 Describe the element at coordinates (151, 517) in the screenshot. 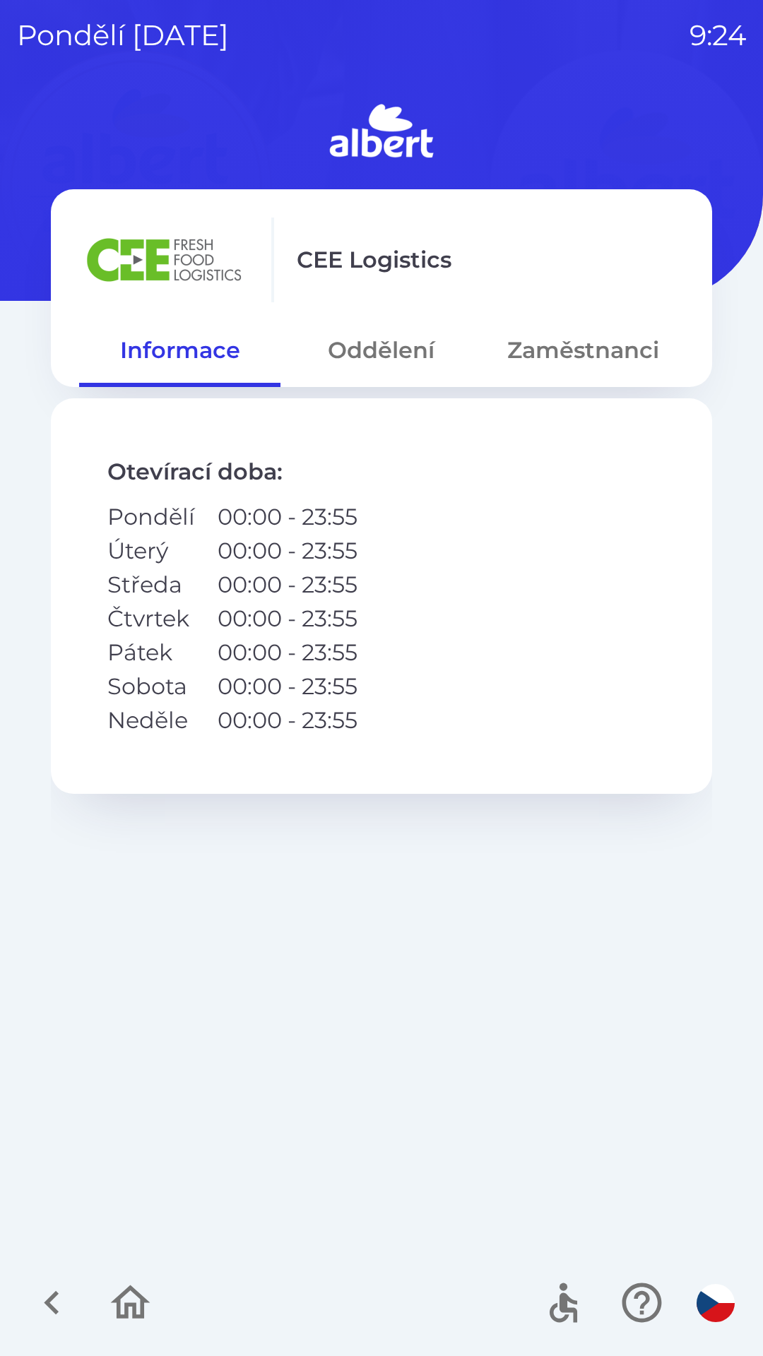

I see `p: Pondělí` at that location.